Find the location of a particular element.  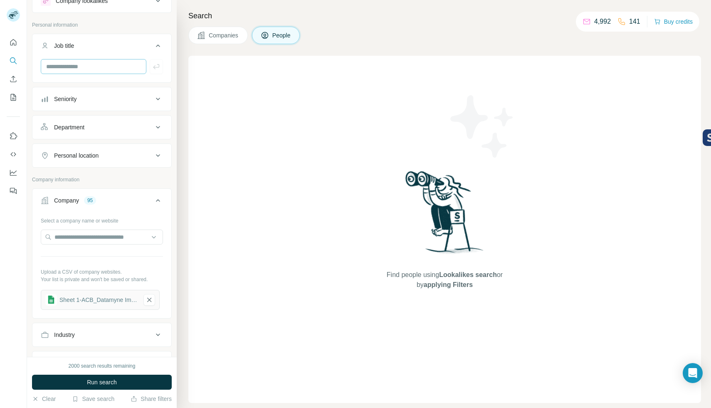

div: Sheet 1-ACB_Datamyne Import Tool - MASTER is located at coordinates (98, 300).